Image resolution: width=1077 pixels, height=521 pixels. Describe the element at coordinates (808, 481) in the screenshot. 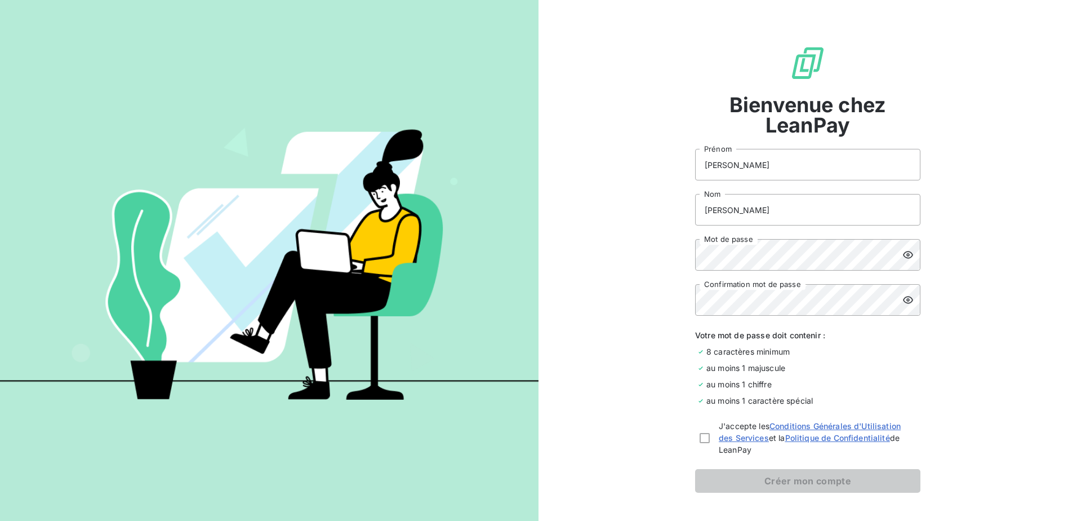

I see `button: Créer mon compte` at that location.